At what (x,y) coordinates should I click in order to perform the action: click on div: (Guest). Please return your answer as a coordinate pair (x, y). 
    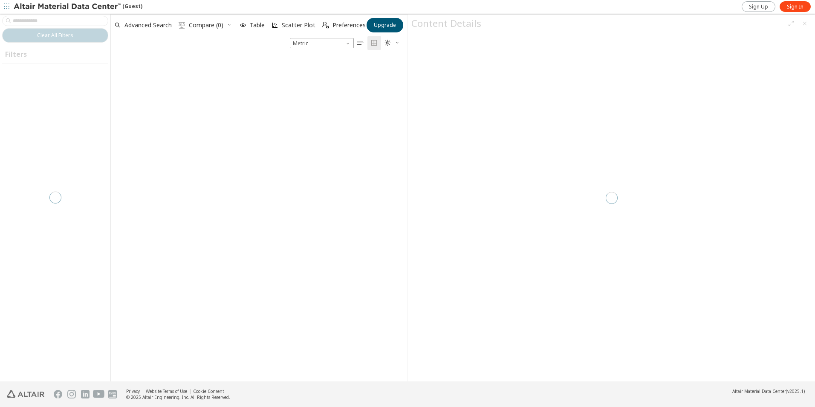
    Looking at the image, I should click on (78, 7).